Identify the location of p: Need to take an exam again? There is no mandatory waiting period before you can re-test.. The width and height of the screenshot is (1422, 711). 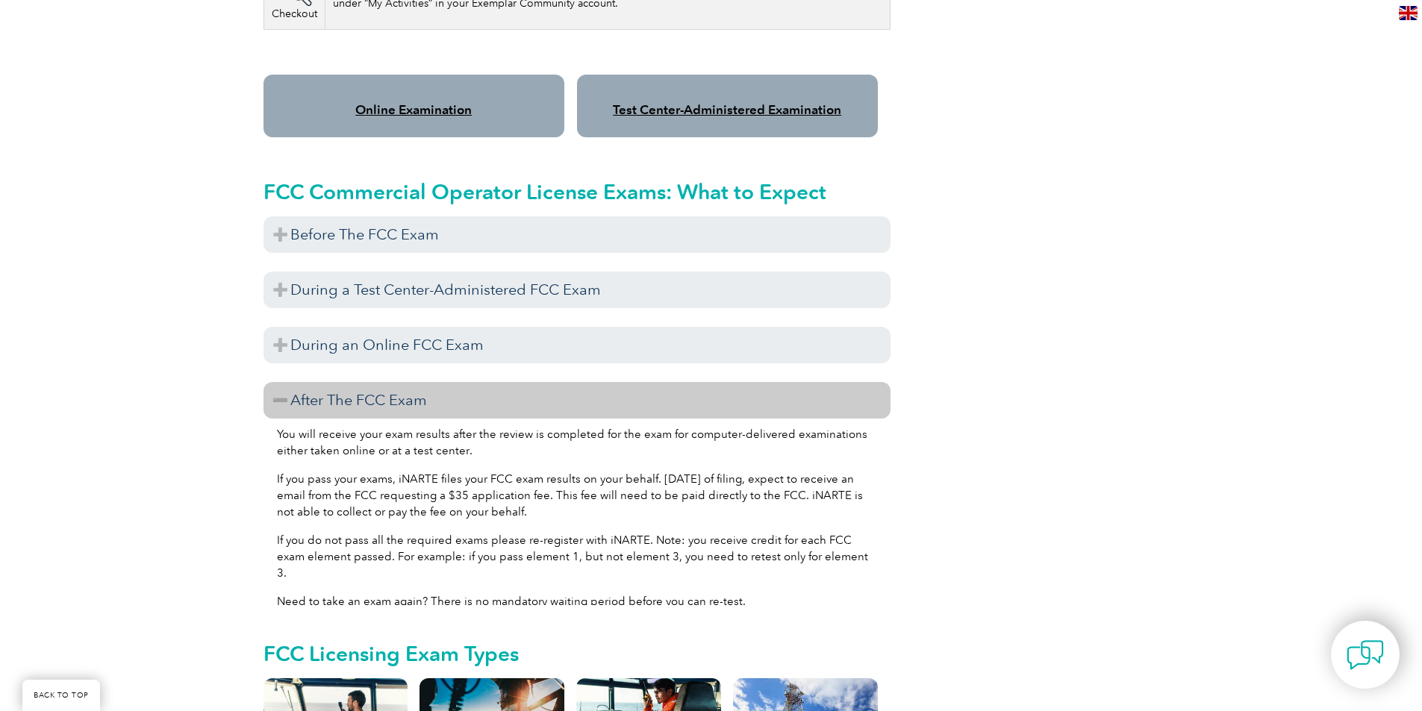
(577, 601).